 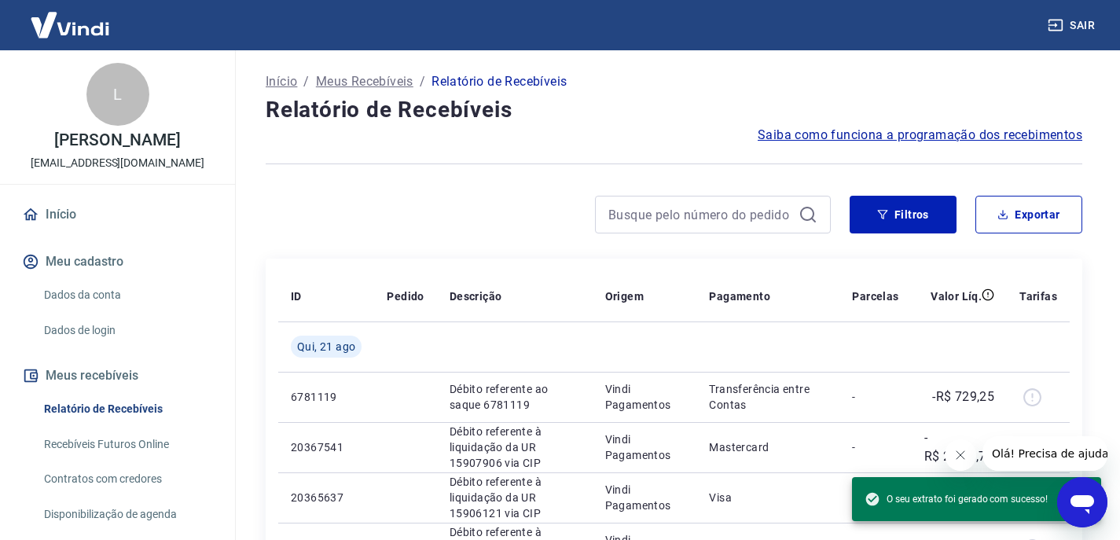 What do you see at coordinates (118, 94) in the screenshot?
I see `div: L` at bounding box center [118, 94].